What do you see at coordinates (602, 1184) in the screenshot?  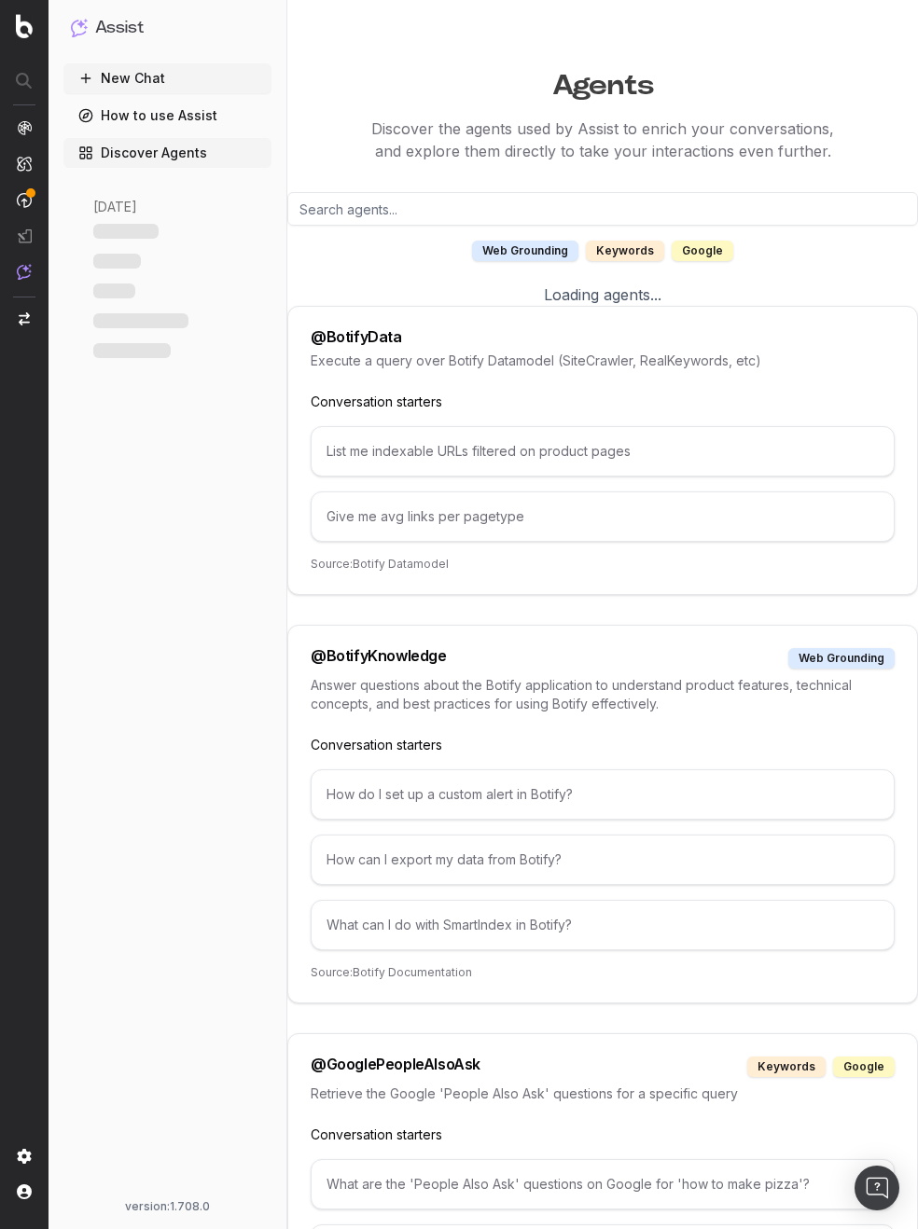 I see `div: What are the 'People Also Ask' questions on Google for 'how to make pizza'?` at bounding box center [602, 1184].